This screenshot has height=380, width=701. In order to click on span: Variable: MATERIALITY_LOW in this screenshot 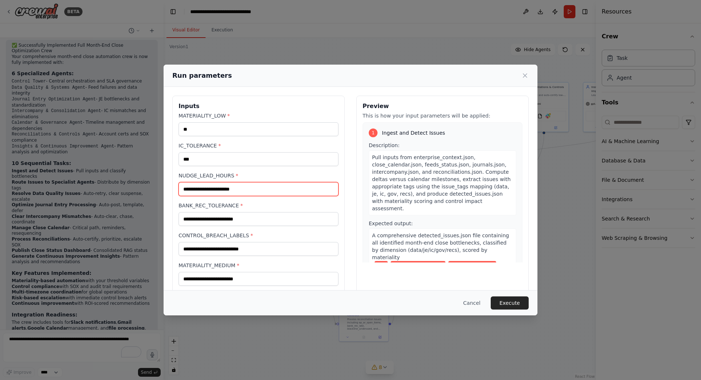, I will do `click(381, 265)`.